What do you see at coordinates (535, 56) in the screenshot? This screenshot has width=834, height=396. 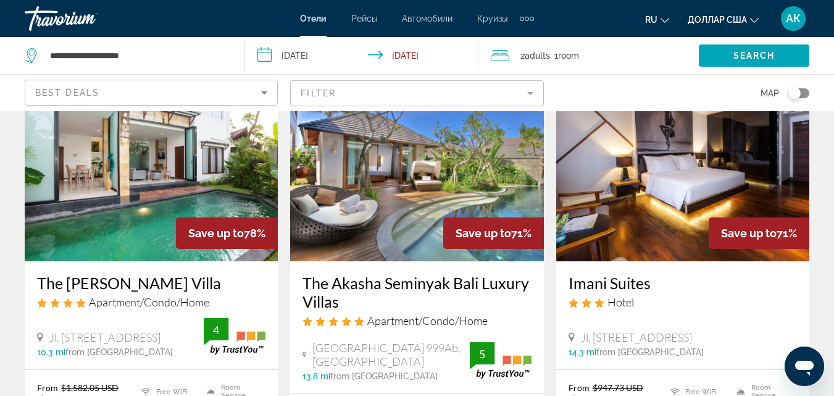 I see `span: 2` at bounding box center [535, 56].